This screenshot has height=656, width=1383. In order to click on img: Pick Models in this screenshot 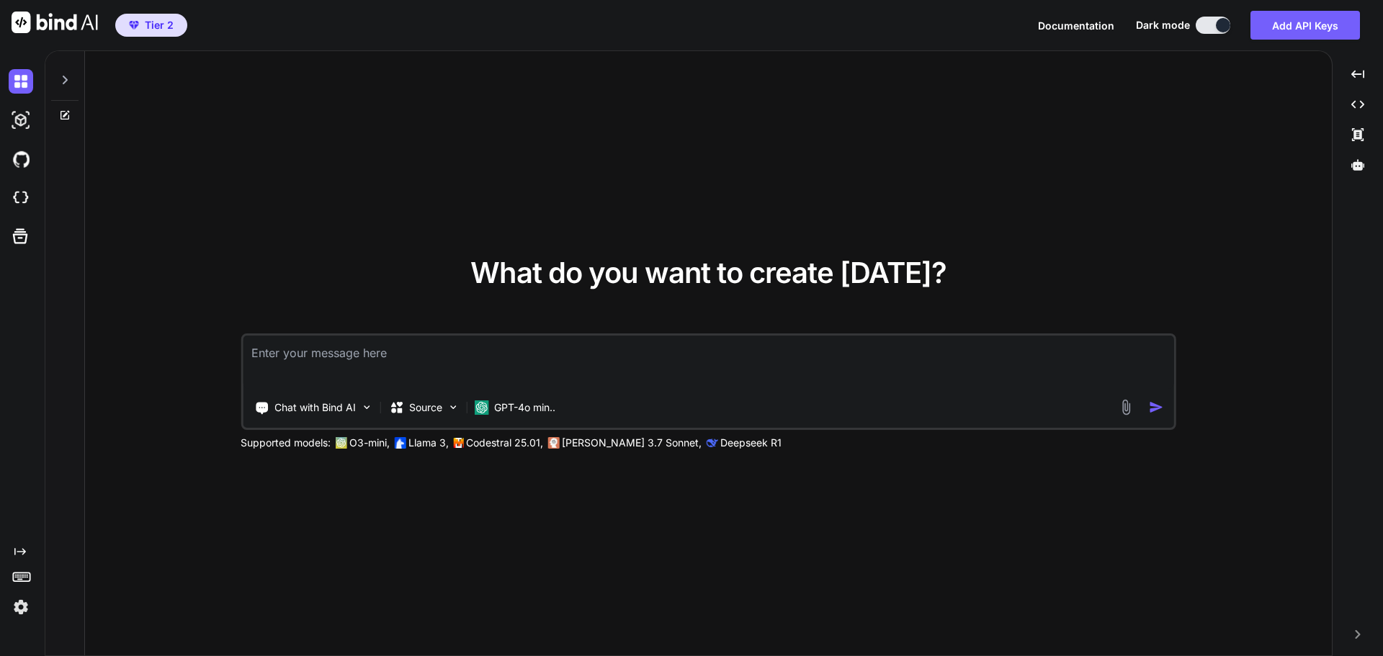, I will do `click(452, 407)`.